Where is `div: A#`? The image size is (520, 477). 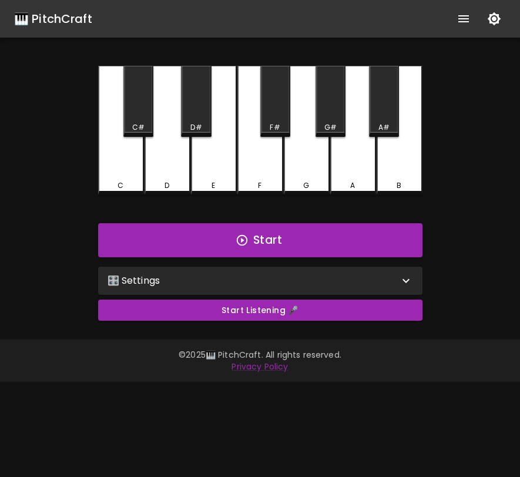
div: A# is located at coordinates (384, 128).